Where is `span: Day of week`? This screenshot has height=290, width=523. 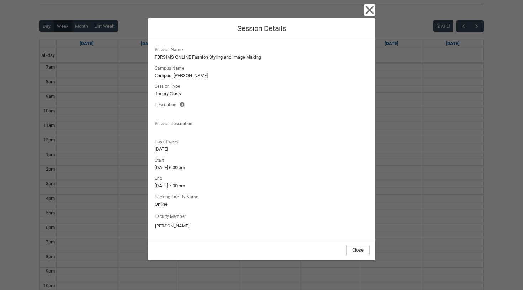
span: Day of week is located at coordinates (168, 141).